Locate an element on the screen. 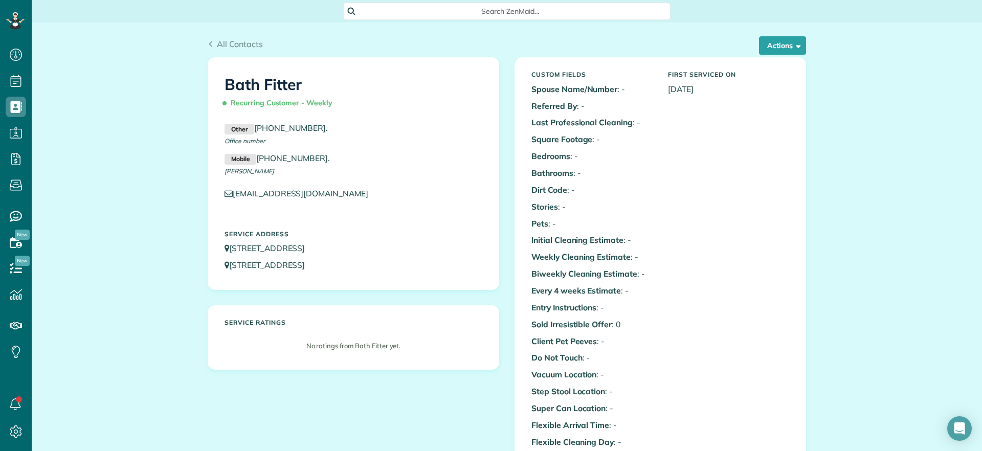 The width and height of the screenshot is (982, 451). h5: Custom Fields is located at coordinates (592, 74).